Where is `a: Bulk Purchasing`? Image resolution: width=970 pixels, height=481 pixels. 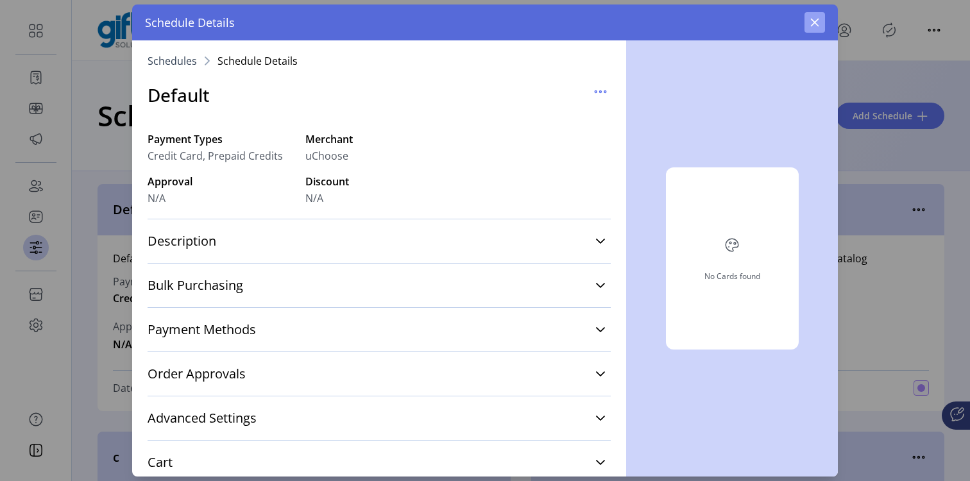
a: Bulk Purchasing is located at coordinates (379, 286).